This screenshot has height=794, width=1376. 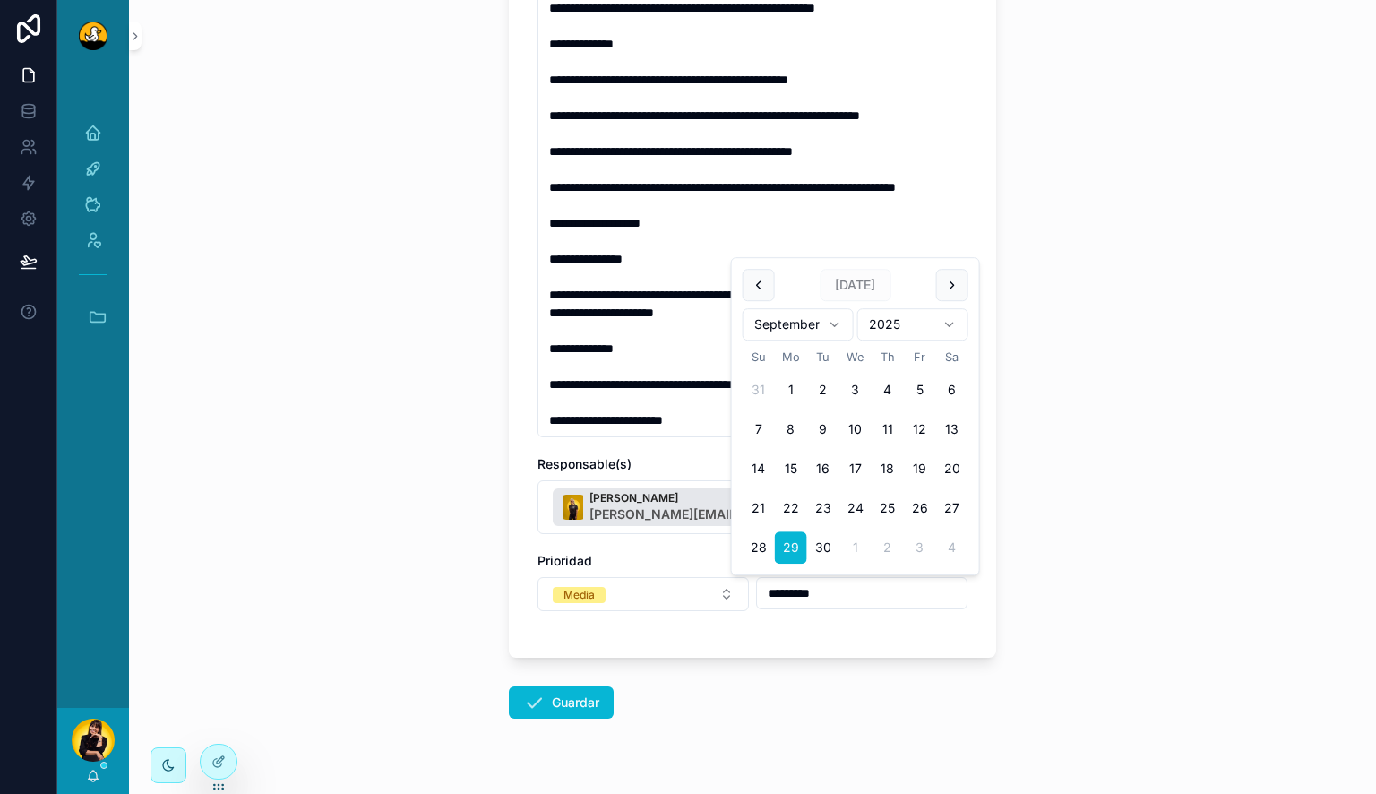 What do you see at coordinates (564, 560) in the screenshot?
I see `span: Prioridad` at bounding box center [564, 560].